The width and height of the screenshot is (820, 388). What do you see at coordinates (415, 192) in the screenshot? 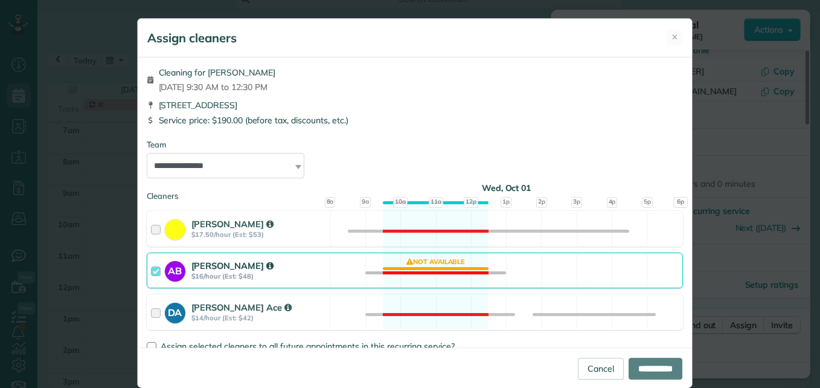
I see `div: Cleaners` at bounding box center [415, 192].